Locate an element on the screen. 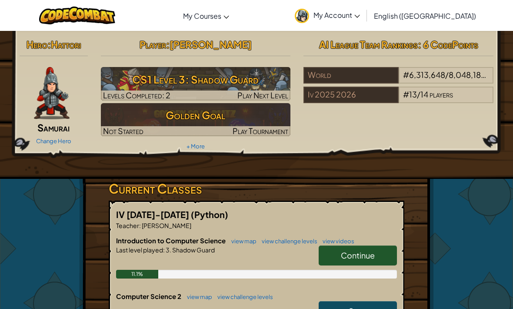  div: World is located at coordinates (351, 75).